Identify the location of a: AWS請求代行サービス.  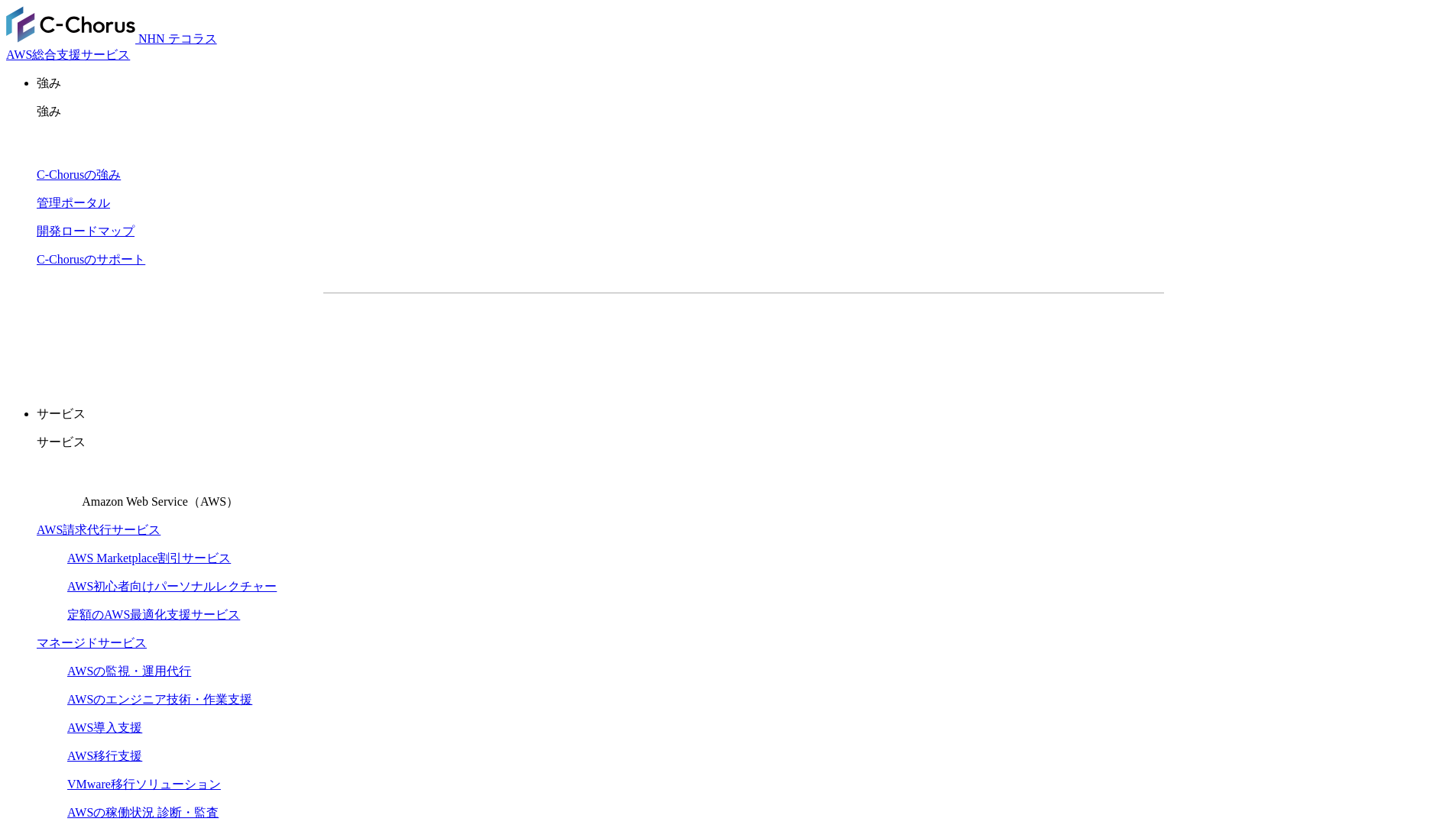
(98, 530).